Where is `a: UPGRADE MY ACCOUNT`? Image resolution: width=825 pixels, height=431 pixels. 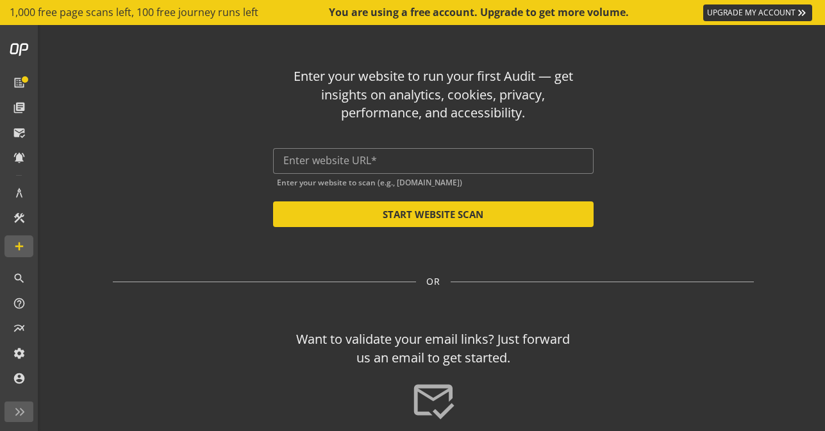 a: UPGRADE MY ACCOUNT is located at coordinates (758, 13).